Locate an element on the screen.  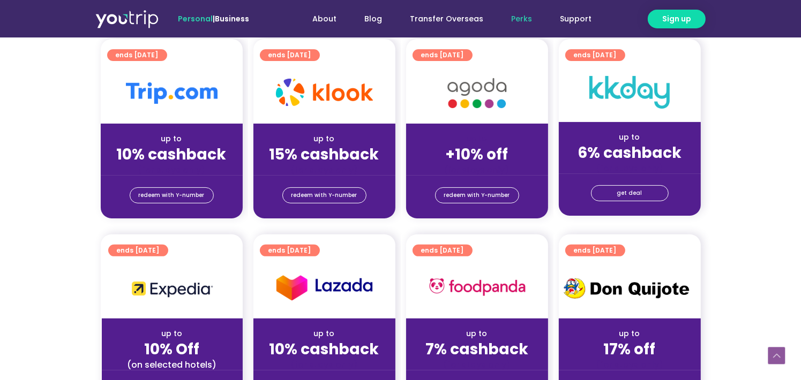
a: Business is located at coordinates (232, 19).